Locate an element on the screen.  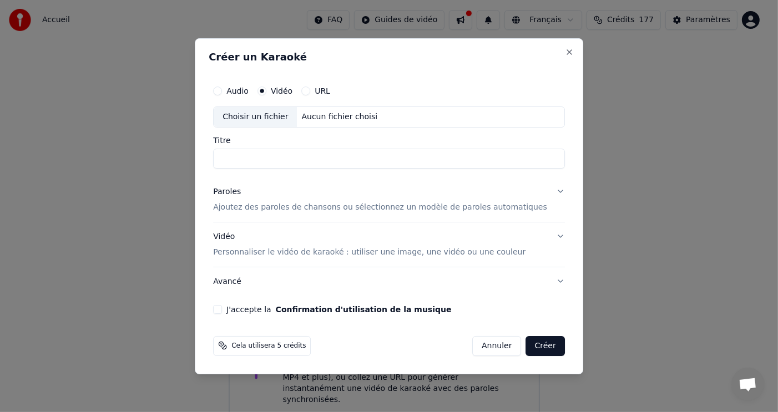
label: Audio is located at coordinates (238, 91).